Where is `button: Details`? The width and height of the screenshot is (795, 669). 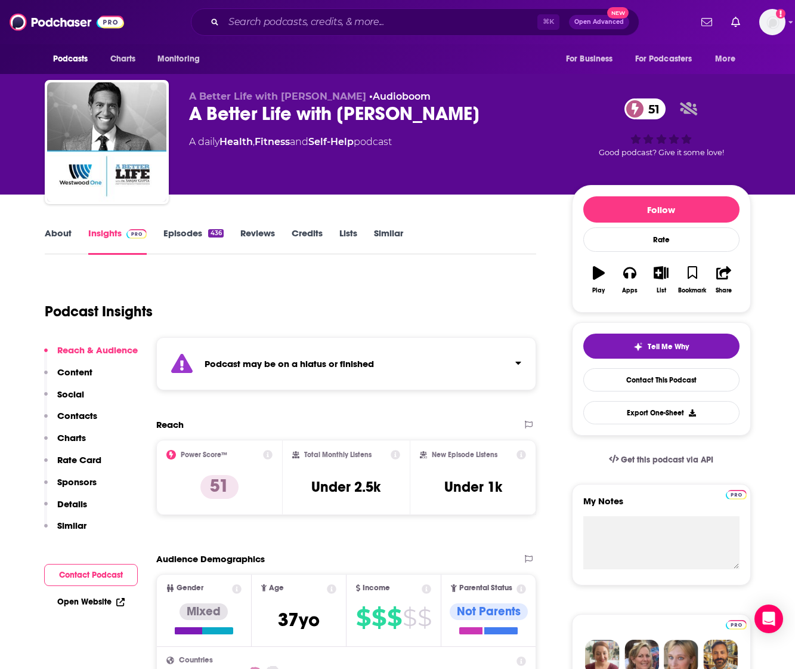 button: Details is located at coordinates (66, 509).